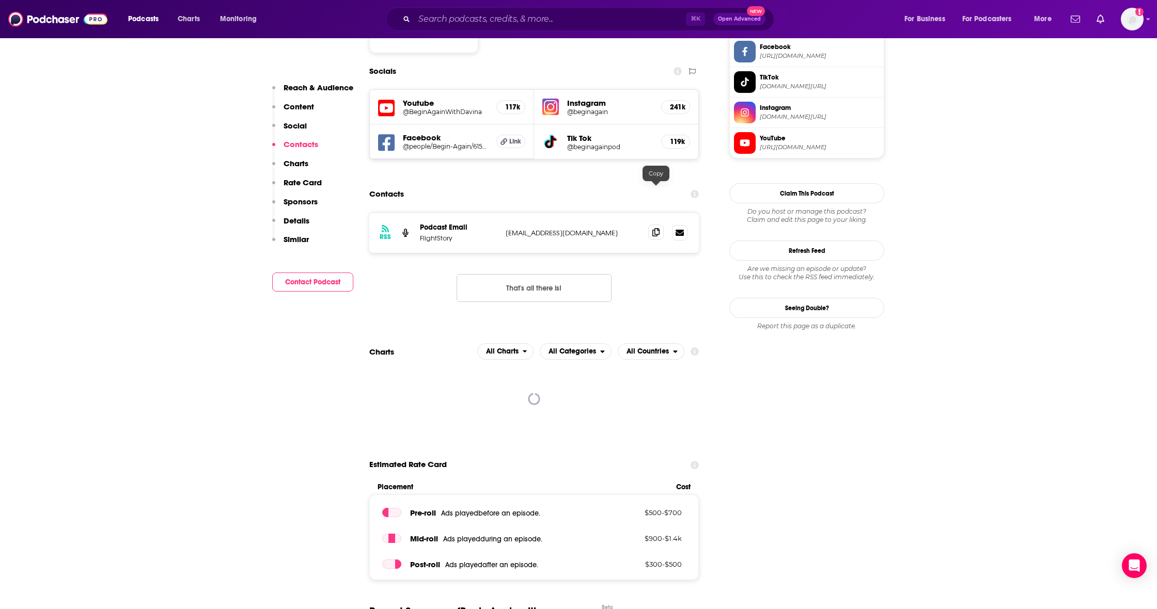  Describe the element at coordinates (296, 239) in the screenshot. I see `p: Similar` at that location.